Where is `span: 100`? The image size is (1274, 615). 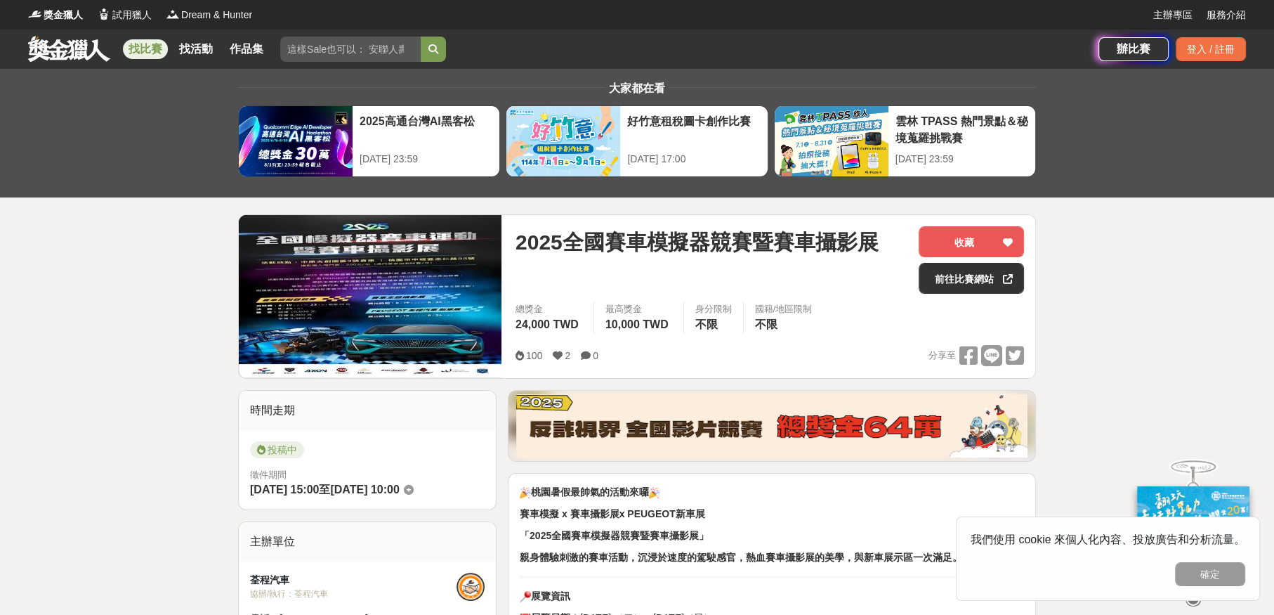
span: 100 is located at coordinates (534, 355).